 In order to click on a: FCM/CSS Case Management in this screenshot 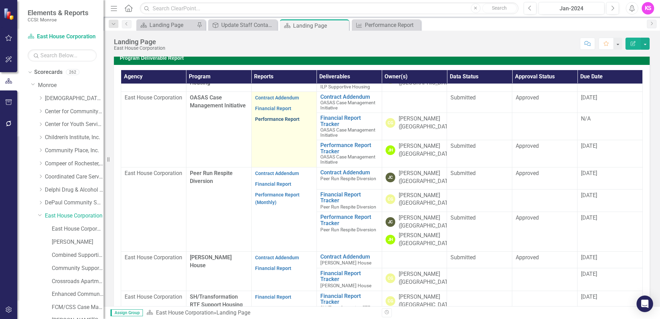, I will do `click(78, 307)`.